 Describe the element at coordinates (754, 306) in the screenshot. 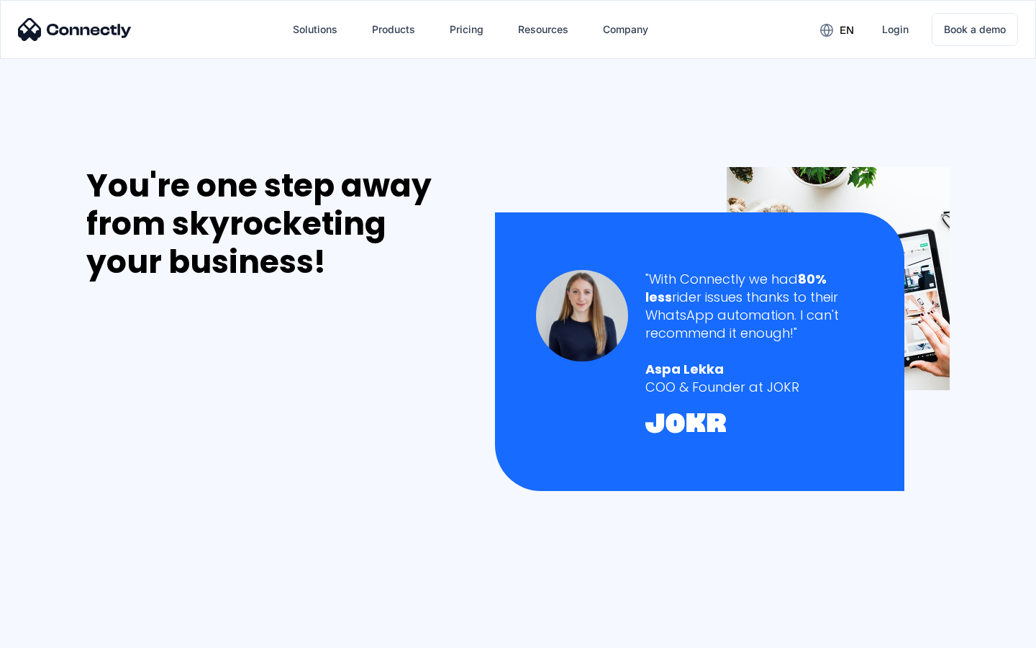

I see `div: "With Connectly we had rider issues thanks to their WhatsApp automation. I can't recommend it eno...` at that location.